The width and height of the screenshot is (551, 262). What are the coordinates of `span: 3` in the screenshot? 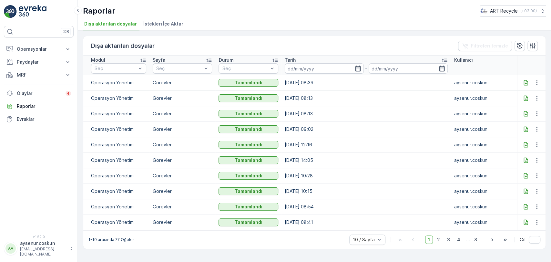 It's located at (449, 240).